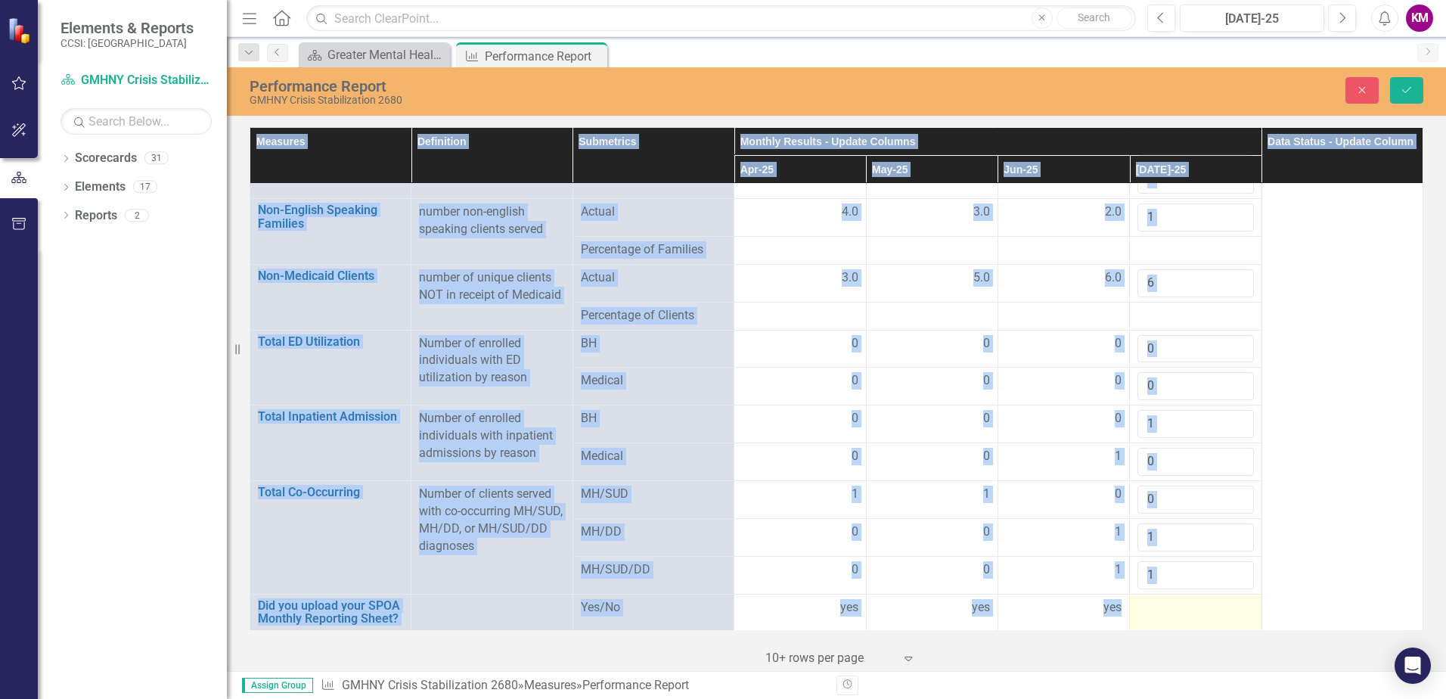 This screenshot has height=699, width=1446. I want to click on button: Search, so click(1095, 18).